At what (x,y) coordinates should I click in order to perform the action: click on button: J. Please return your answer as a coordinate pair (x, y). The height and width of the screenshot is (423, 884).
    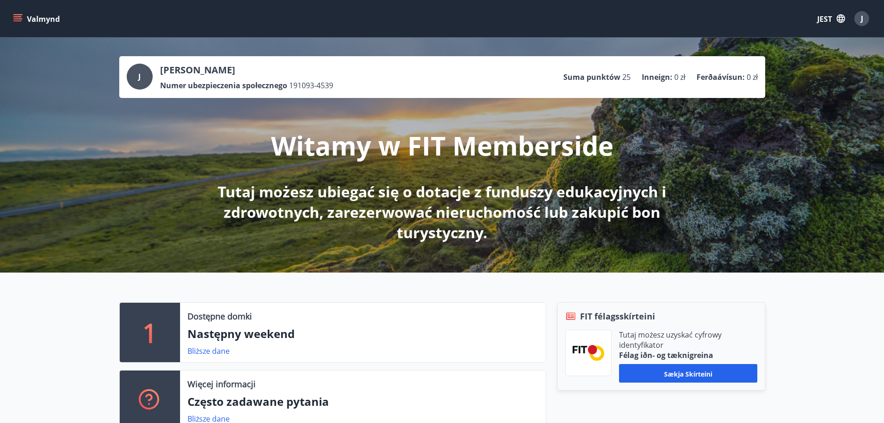
    Looking at the image, I should click on (862, 19).